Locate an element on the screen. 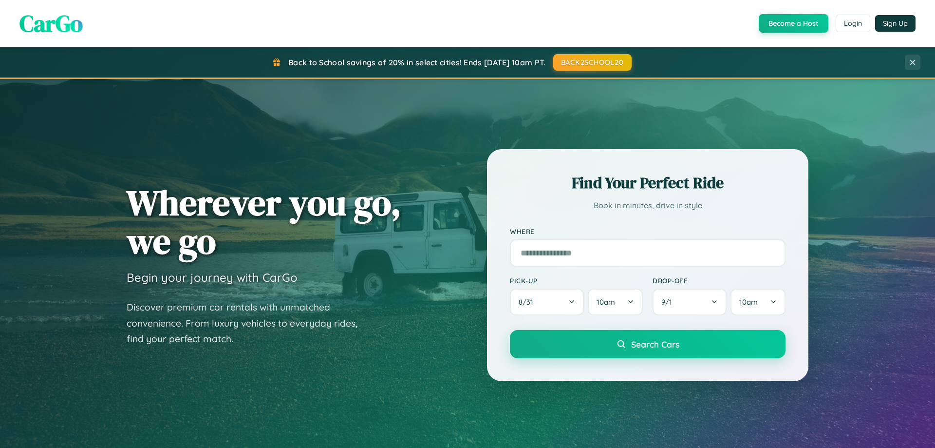 The width and height of the screenshot is (935, 448). button: 9/1 is located at coordinates (690, 302).